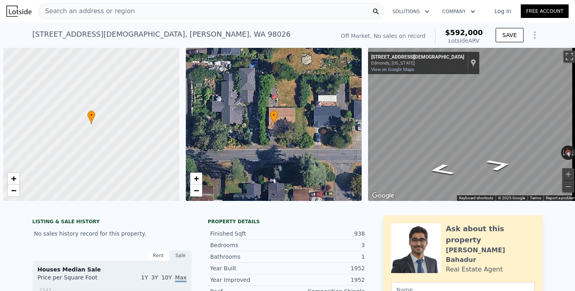  What do you see at coordinates (112, 234) in the screenshot?
I see `div: No sales history record for this property.` at bounding box center [112, 234].